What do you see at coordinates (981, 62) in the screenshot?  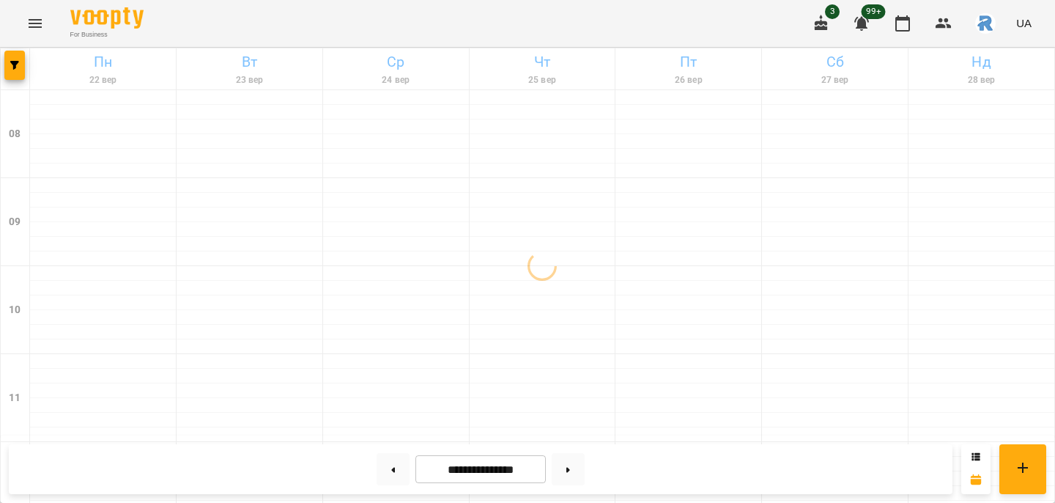 I see `h6: Нд` at bounding box center [981, 62].